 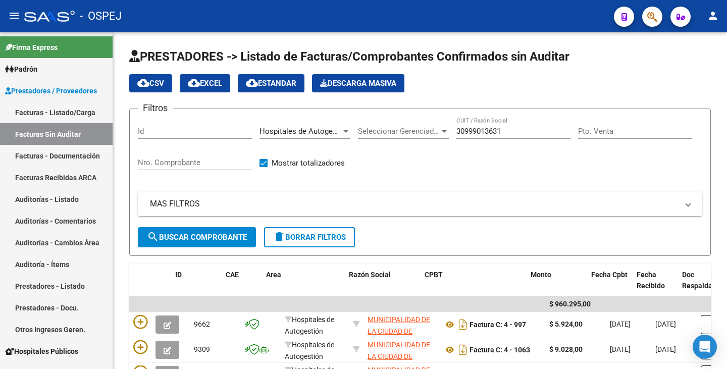 What do you see at coordinates (242, 286) in the screenshot?
I see `datatable-header-cell: CAE` at bounding box center [242, 286].